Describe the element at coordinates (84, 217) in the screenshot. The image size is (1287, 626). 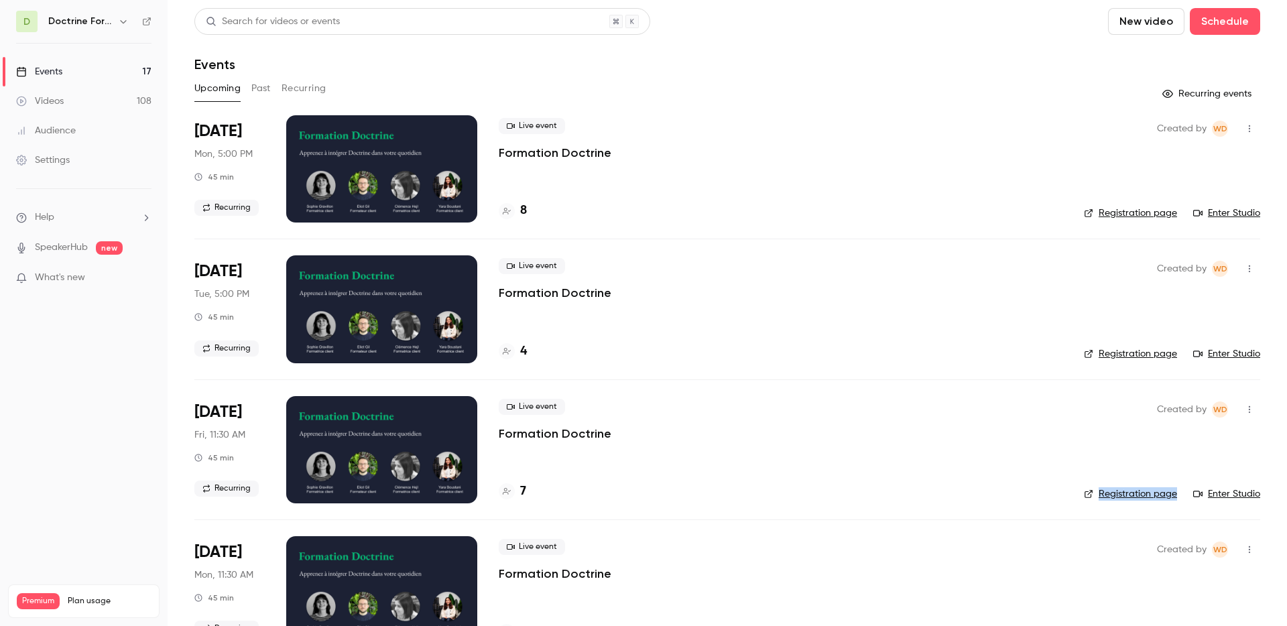
I see `li: help-dropdown-opener` at that location.